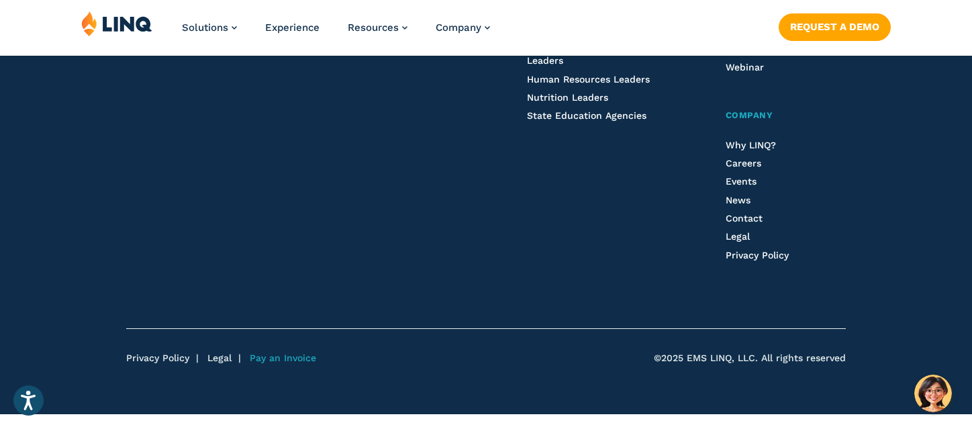 The width and height of the screenshot is (972, 429). Describe the element at coordinates (373, 28) in the screenshot. I see `span: Resources` at that location.